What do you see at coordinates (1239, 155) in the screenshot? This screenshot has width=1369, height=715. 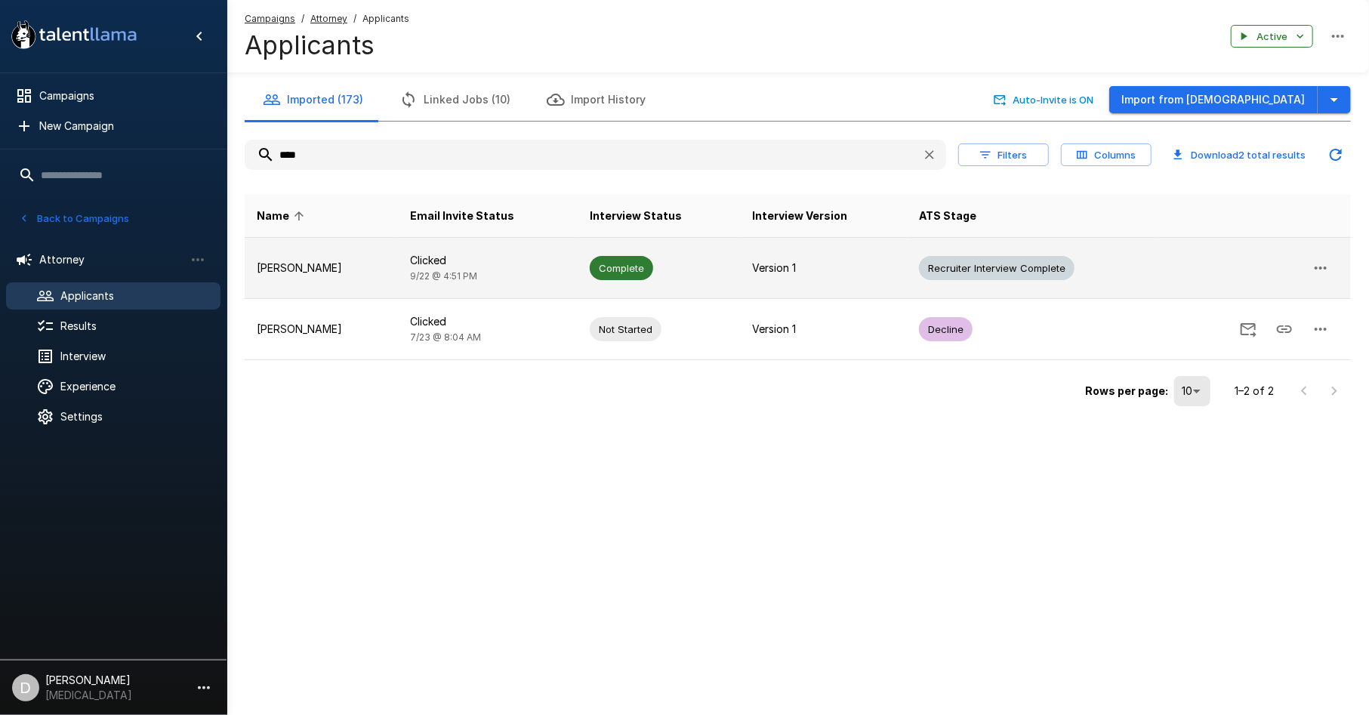 I see `button: Download2 total results` at bounding box center [1239, 155].